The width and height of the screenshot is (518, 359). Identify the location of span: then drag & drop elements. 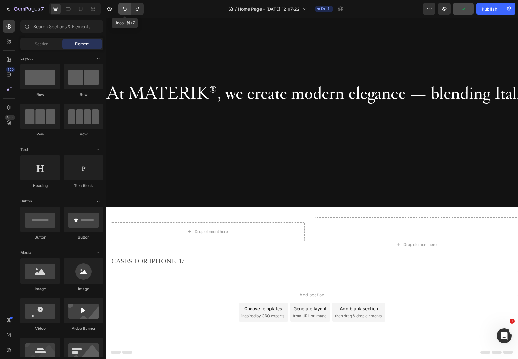
(253, 298).